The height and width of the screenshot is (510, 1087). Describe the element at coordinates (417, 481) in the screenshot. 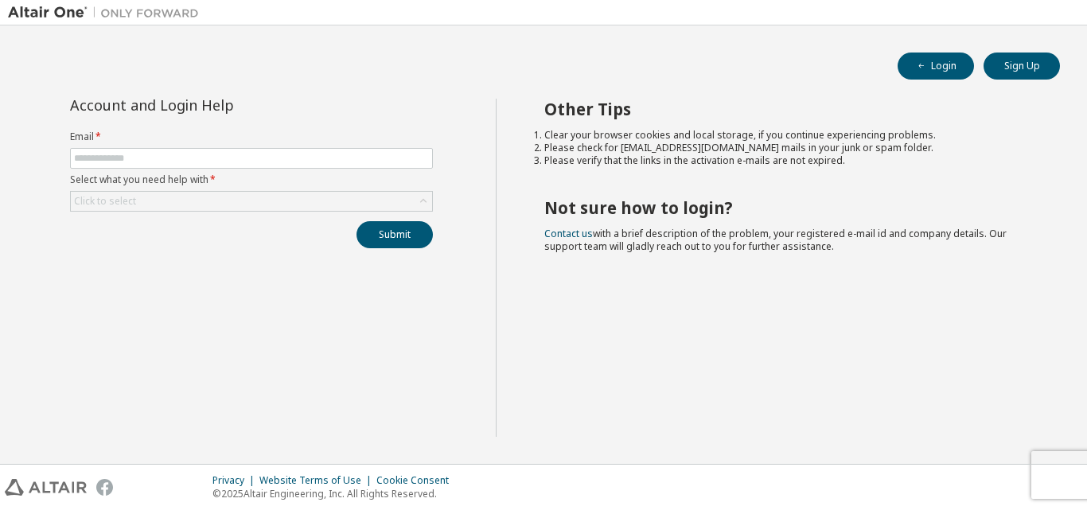

I see `div: Cookie Consent` at that location.